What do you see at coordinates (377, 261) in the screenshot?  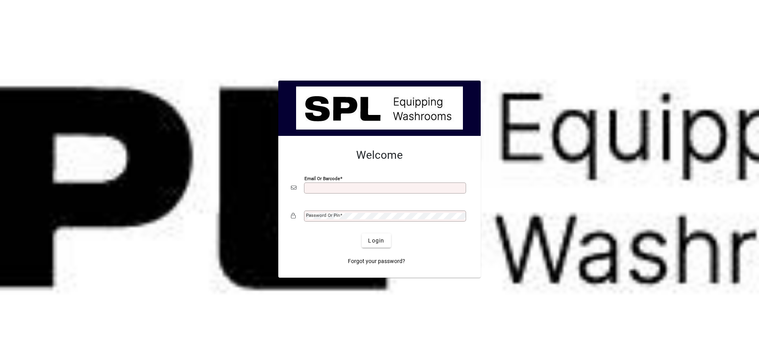 I see `span: Forgot your password?` at bounding box center [377, 261].